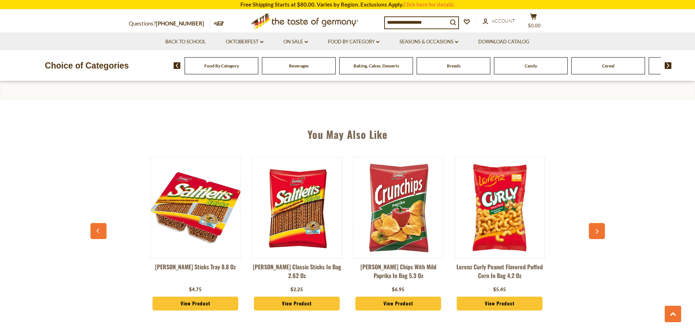 This screenshot has width=695, height=332. Describe the element at coordinates (429, 4) in the screenshot. I see `a: Click here for details.` at that location.